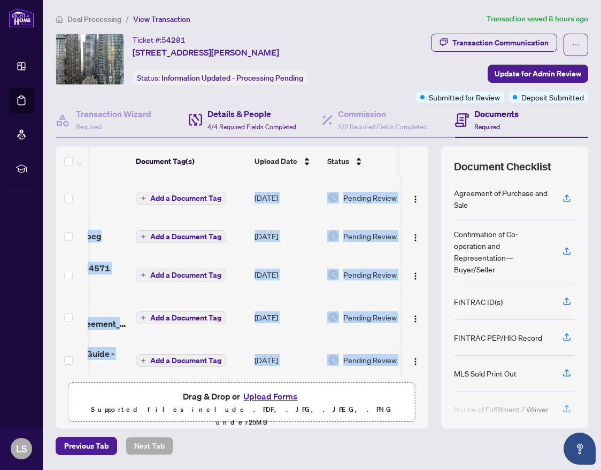 The image size is (601, 470). I want to click on article: Transaction saved 8 hours ago, so click(537, 19).